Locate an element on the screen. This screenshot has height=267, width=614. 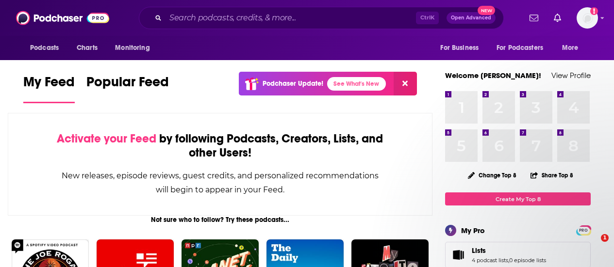
a: My Feed is located at coordinates (49, 88).